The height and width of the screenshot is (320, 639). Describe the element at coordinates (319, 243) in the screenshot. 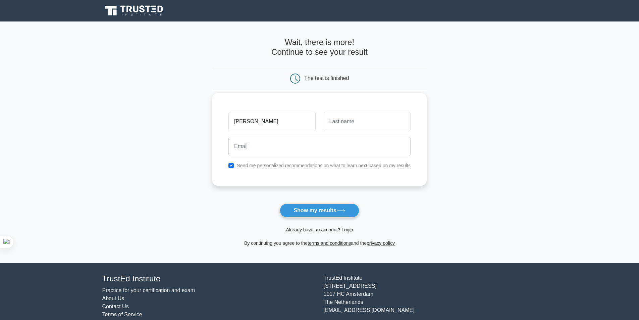

I see `div: By continuing you agree to the and the` at that location.